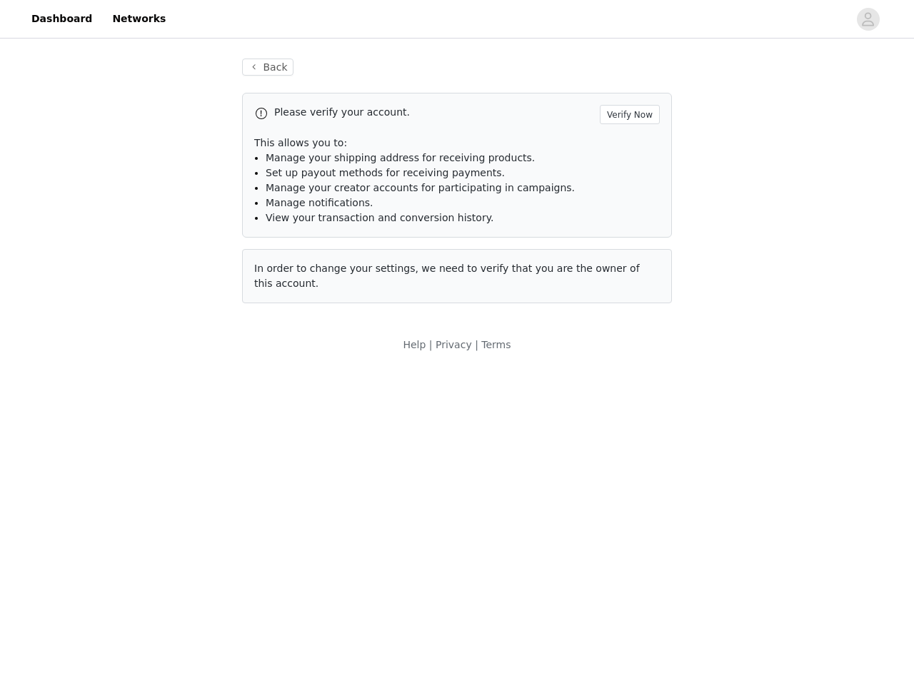 The width and height of the screenshot is (914, 685). I want to click on a: Networks, so click(138, 19).